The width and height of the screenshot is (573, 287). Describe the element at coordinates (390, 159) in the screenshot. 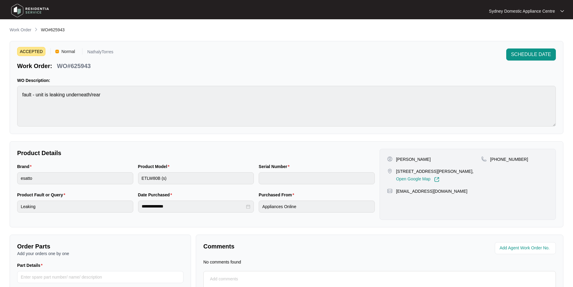

I see `img: user-pin` at that location.